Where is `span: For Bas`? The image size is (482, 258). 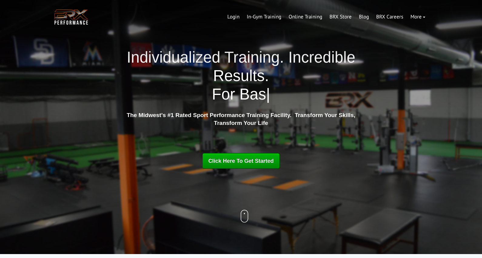
span: For Bas is located at coordinates (239, 94).